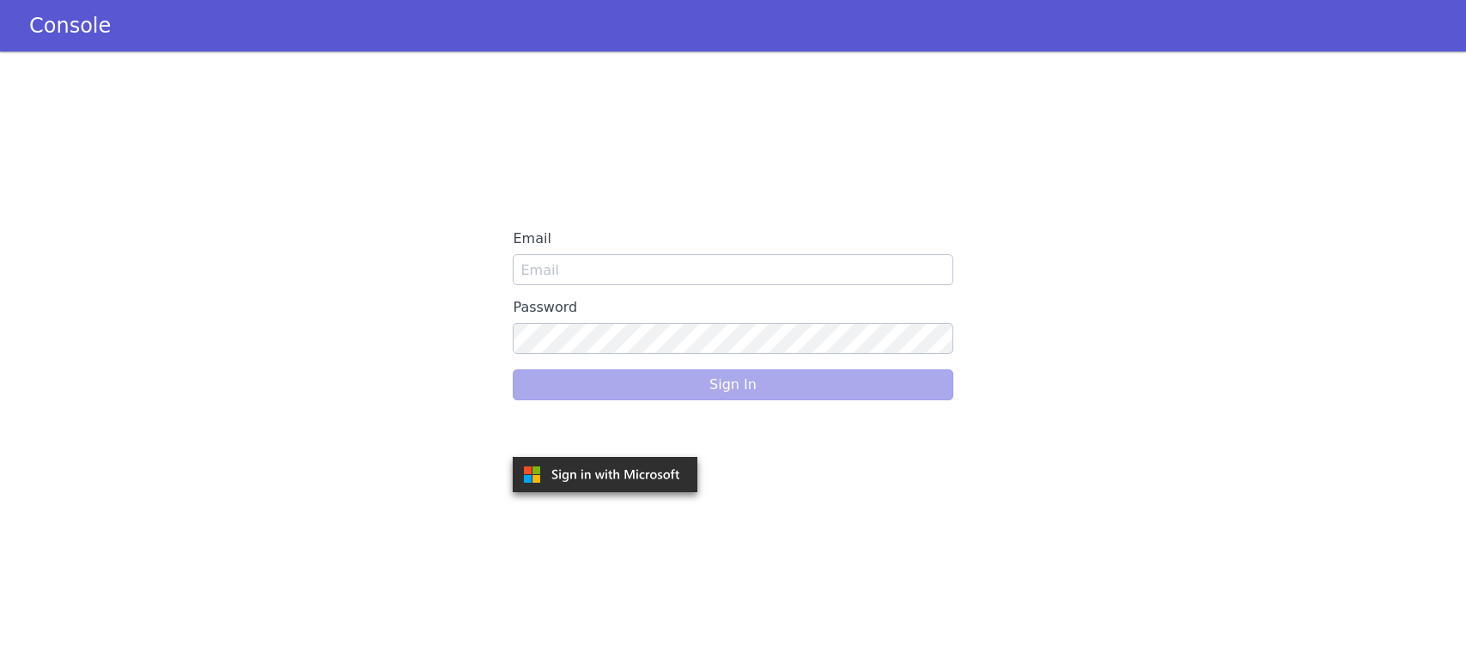  Describe the element at coordinates (605, 474) in the screenshot. I see `img: azure.svg` at that location.